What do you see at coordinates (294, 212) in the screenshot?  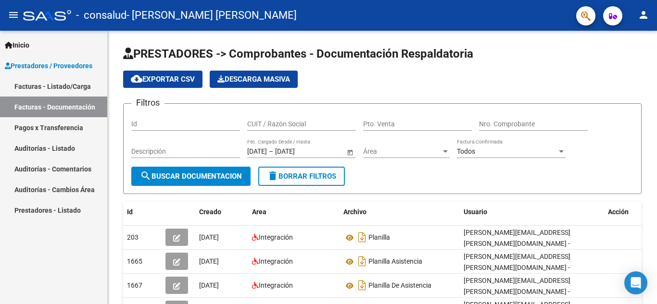 I see `datatable-header-cell: Area` at bounding box center [294, 212].